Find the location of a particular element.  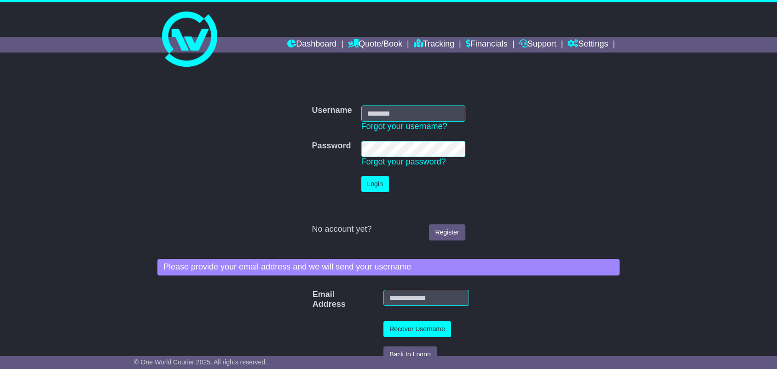

a: Financials is located at coordinates (486, 45).